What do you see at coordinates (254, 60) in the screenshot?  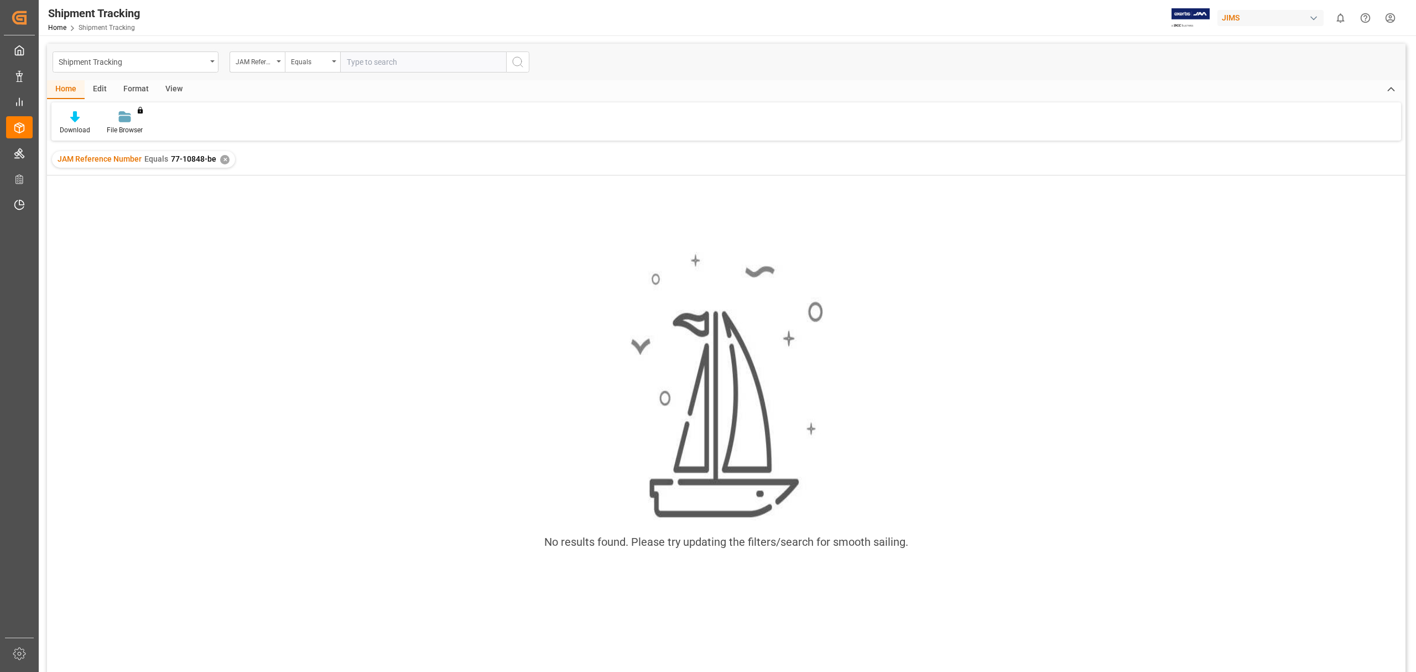 I see `div: JAM Reference Number` at bounding box center [254, 60].